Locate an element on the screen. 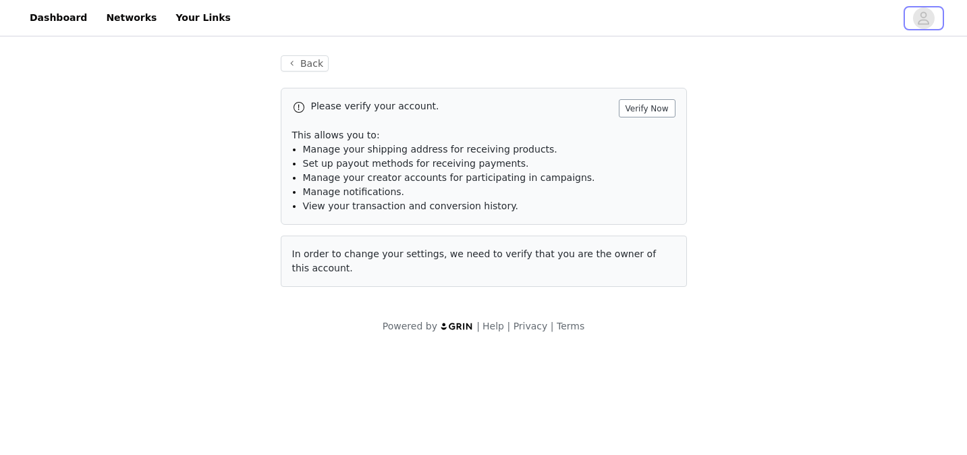 This screenshot has height=455, width=967. span: Manage your shipping address for receiving products. is located at coordinates (430, 149).